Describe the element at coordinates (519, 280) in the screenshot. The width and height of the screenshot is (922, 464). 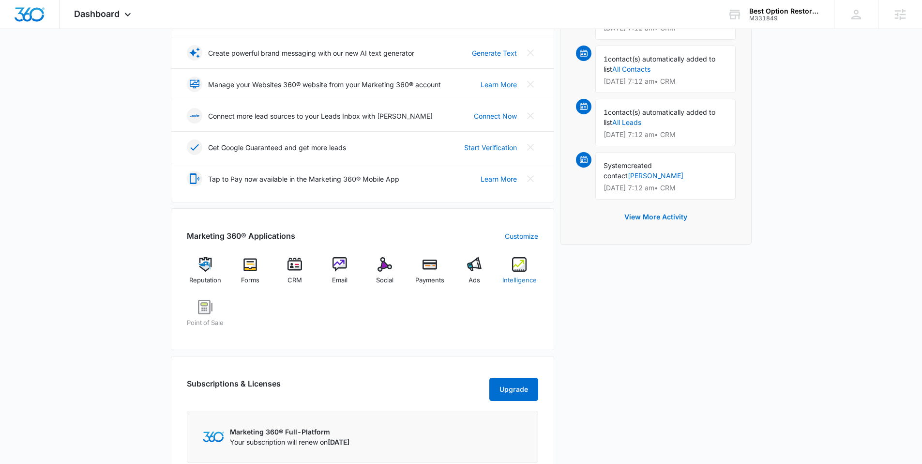
I see `span: Intelligence` at that location.